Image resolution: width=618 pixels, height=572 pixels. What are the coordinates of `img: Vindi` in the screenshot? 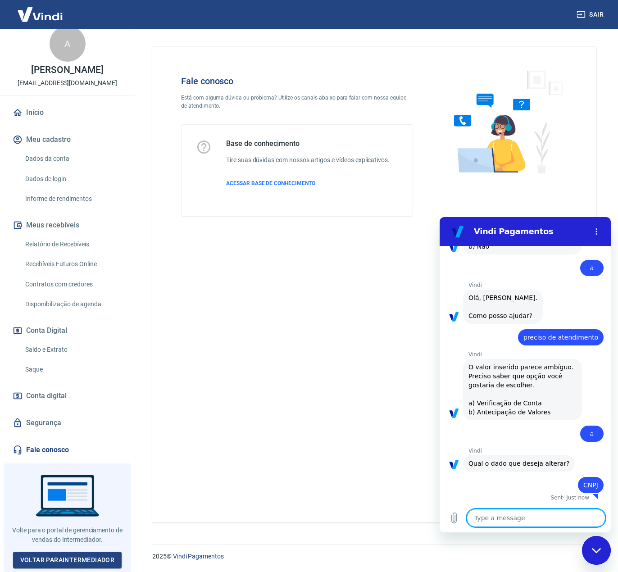 It's located at (40, 14).